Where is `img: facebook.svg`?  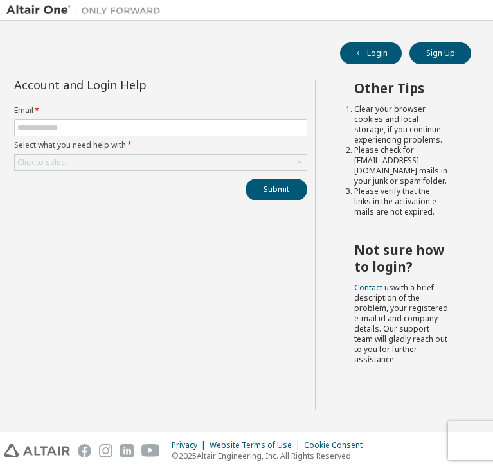
img: facebook.svg is located at coordinates (84, 451).